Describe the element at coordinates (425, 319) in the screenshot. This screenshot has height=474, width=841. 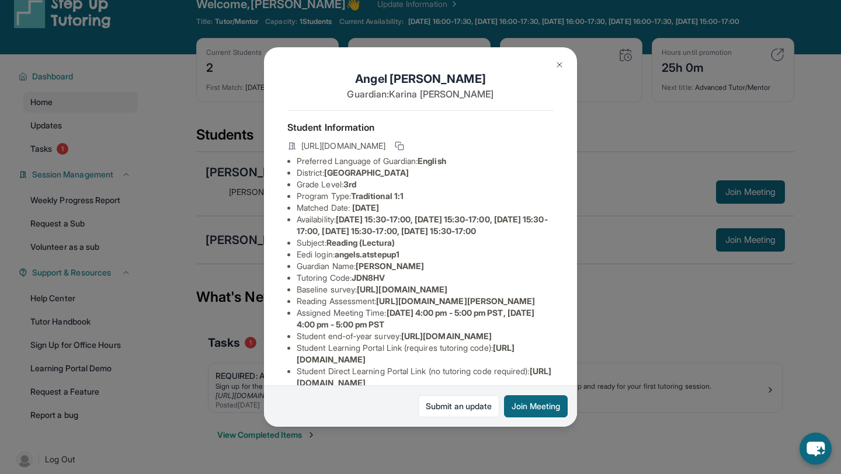
I see `li: Assigned Meeting Time :` at that location.